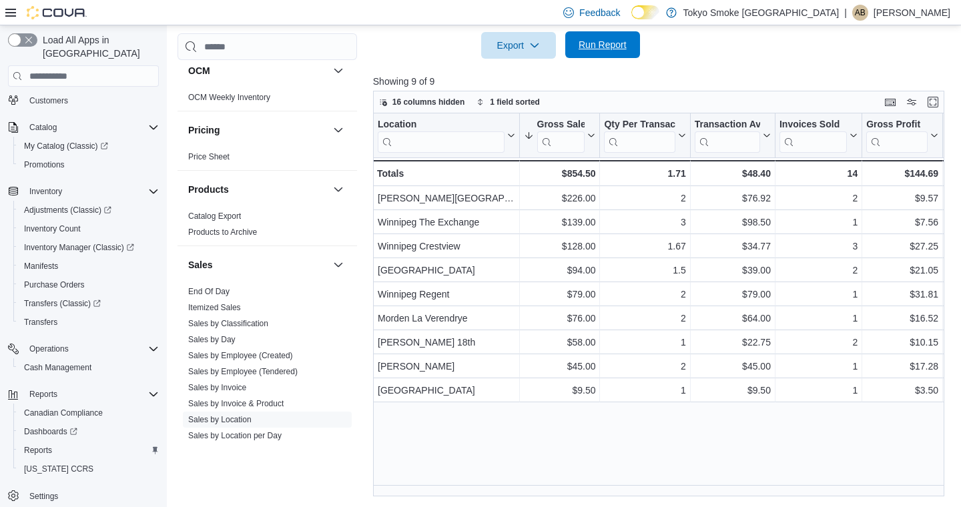 This screenshot has width=961, height=507. What do you see at coordinates (220, 420) in the screenshot?
I see `a: Sales by Location` at bounding box center [220, 420].